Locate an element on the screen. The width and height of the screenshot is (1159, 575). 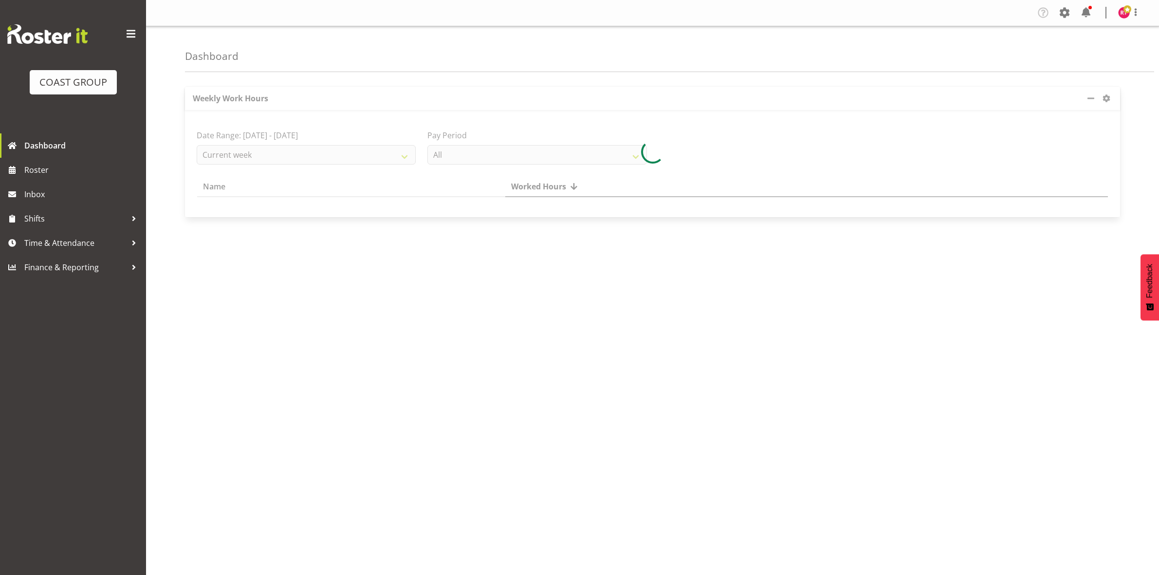
span: Inbox is located at coordinates (83, 194).